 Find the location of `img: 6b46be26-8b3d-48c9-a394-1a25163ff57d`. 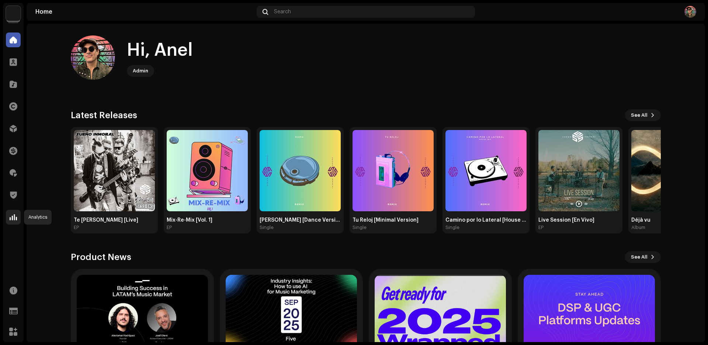

img: 6b46be26-8b3d-48c9-a394-1a25163ff57d is located at coordinates (114, 170).